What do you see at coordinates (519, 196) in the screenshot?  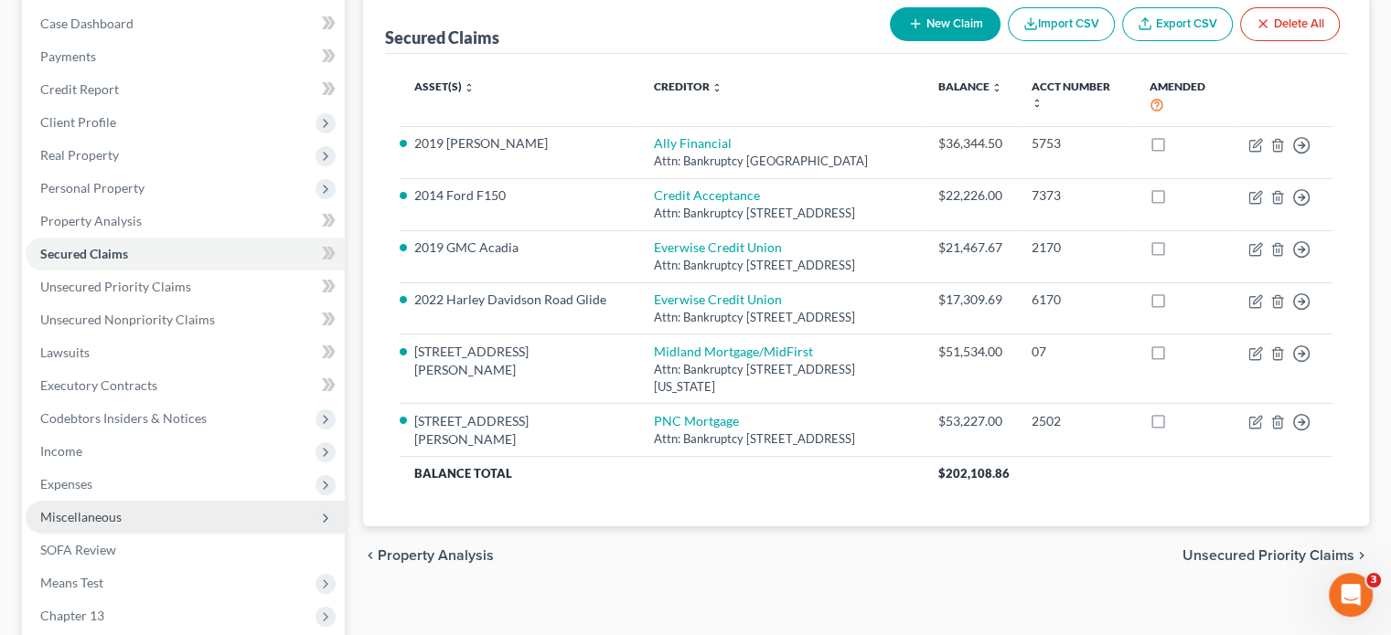 I see `li: 2014 Ford F150` at bounding box center [519, 196].